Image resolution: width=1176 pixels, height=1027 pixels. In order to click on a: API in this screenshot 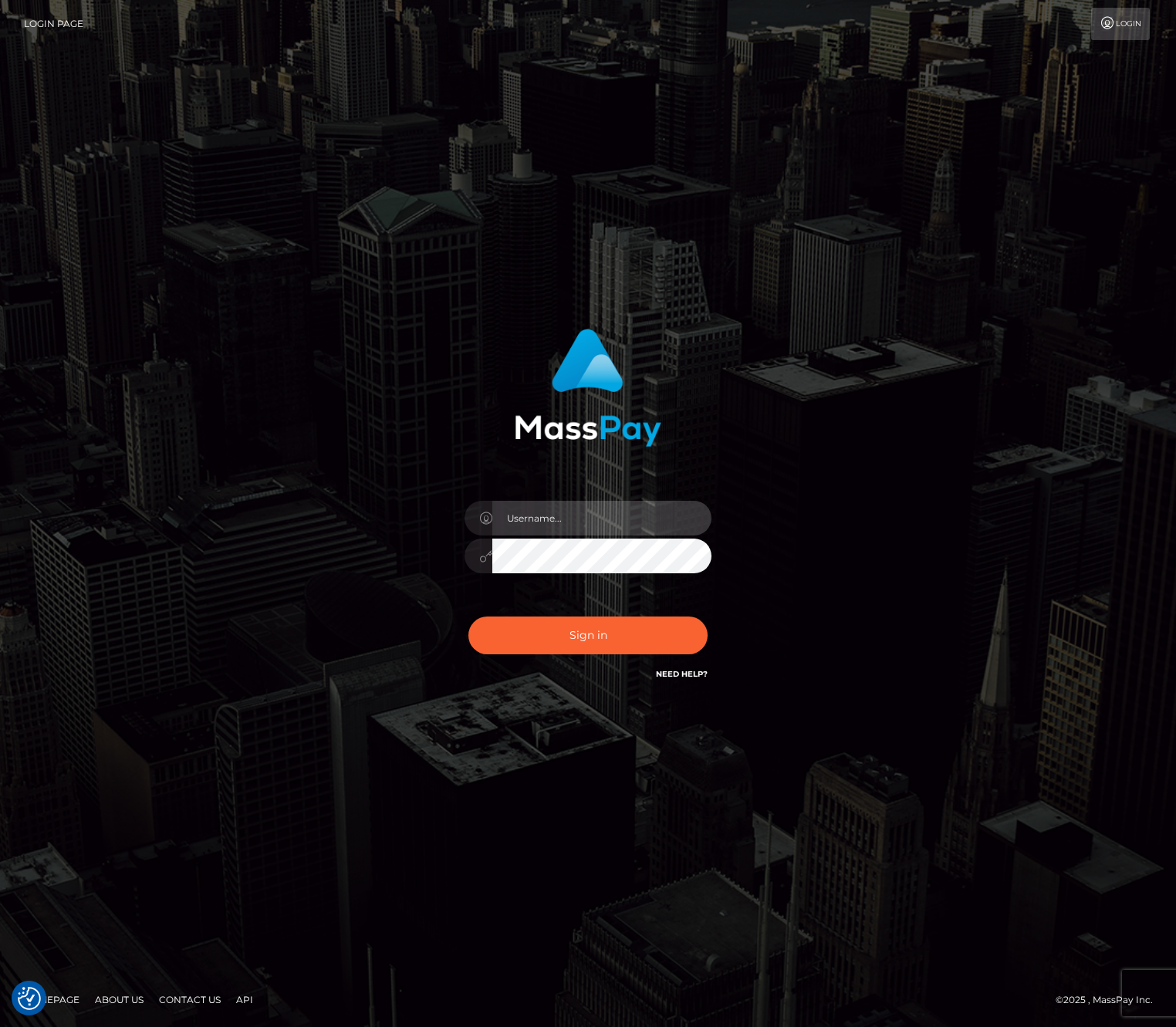, I will do `click(245, 999)`.